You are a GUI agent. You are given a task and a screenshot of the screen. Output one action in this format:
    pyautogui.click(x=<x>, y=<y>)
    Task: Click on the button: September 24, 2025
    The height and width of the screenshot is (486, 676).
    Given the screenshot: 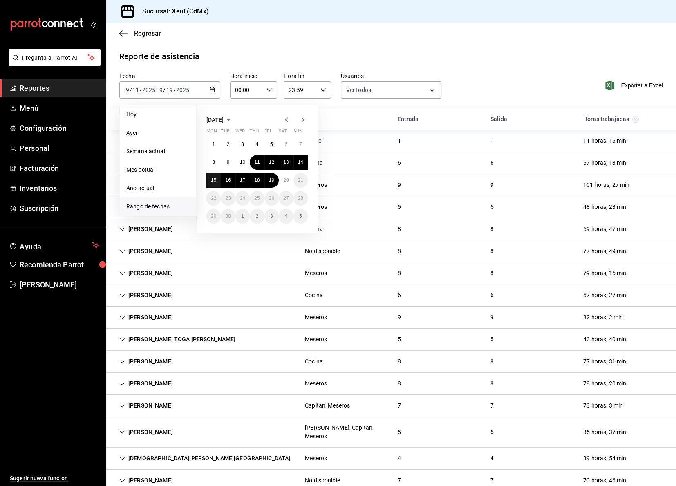 What is the action you would take?
    pyautogui.click(x=242, y=198)
    